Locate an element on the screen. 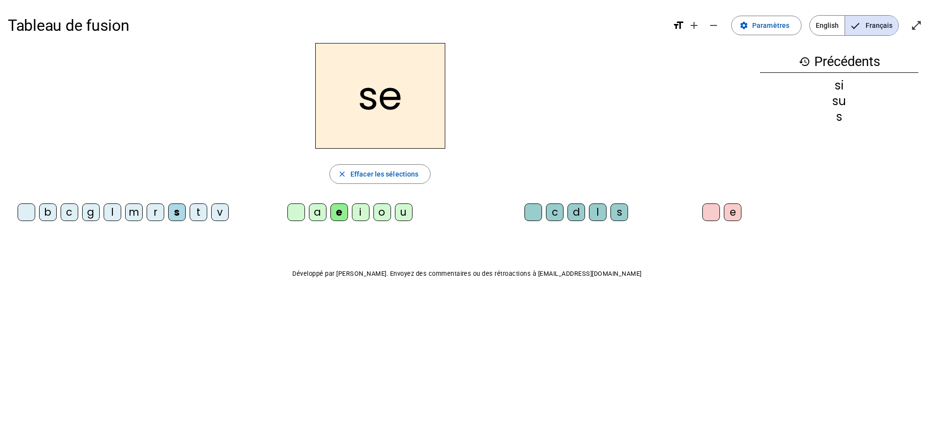 The width and height of the screenshot is (934, 445). h3: Précédents is located at coordinates (839, 62).